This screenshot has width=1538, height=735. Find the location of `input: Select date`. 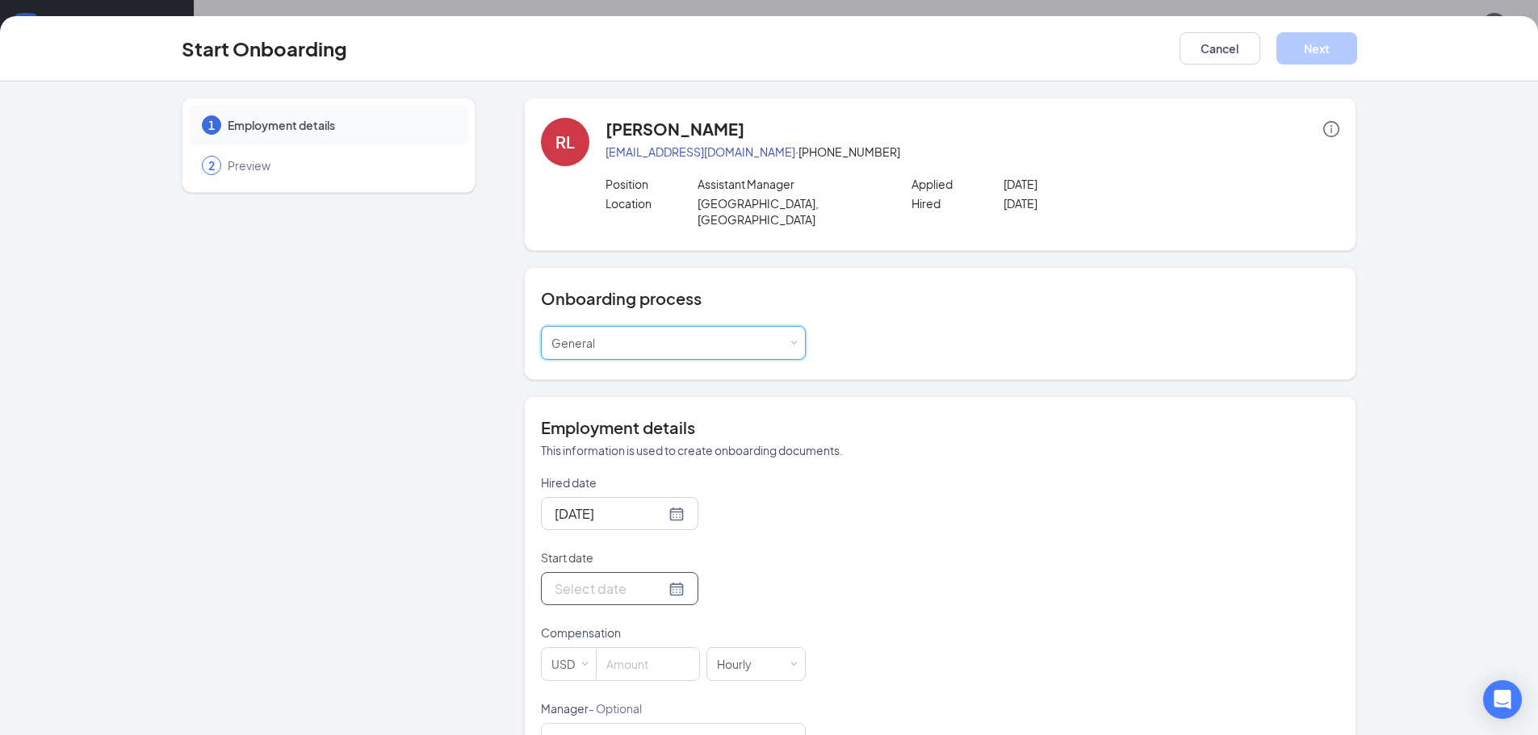

input: Select date is located at coordinates (609, 588).